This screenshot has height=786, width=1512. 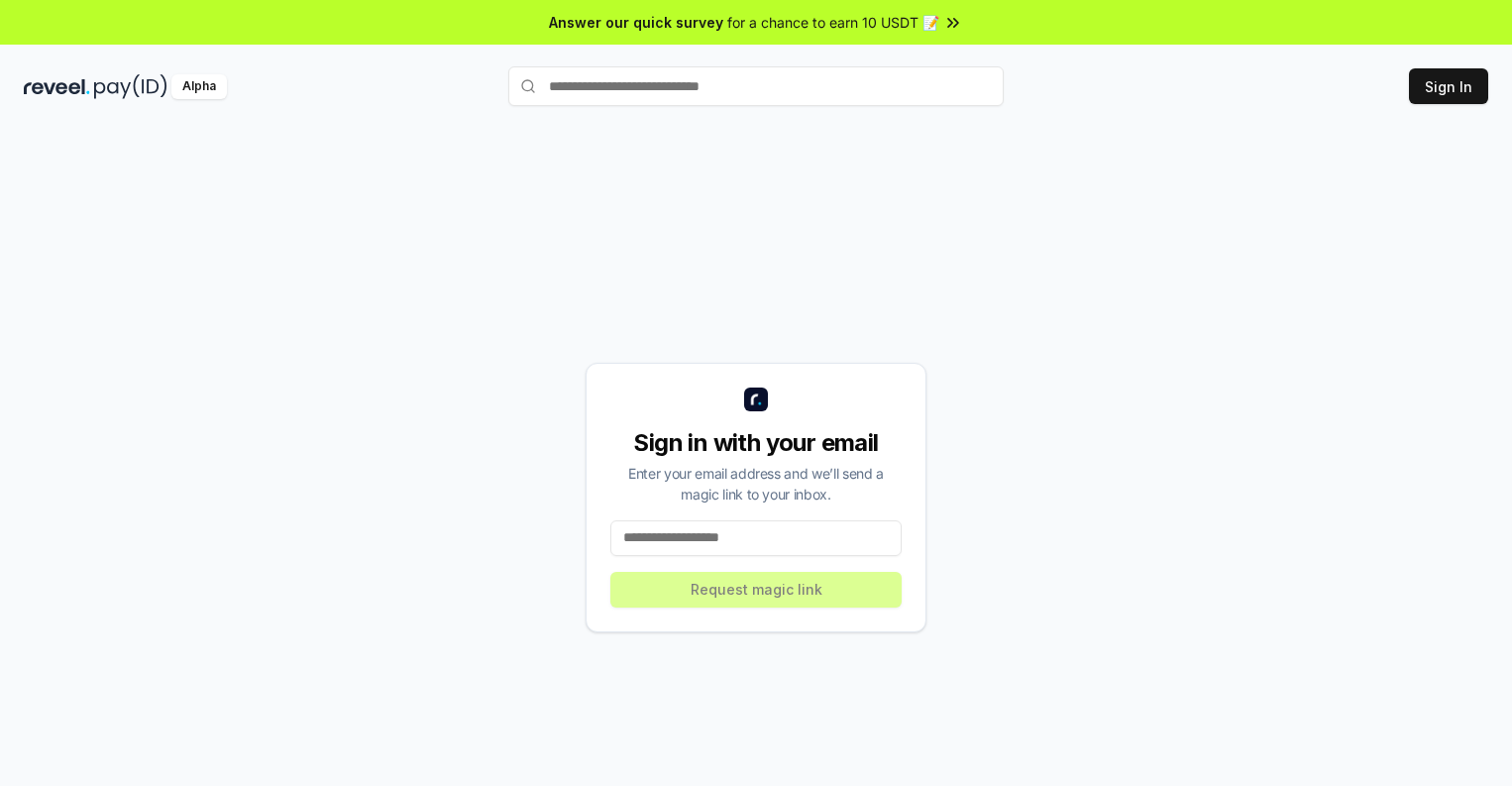 What do you see at coordinates (57, 86) in the screenshot?
I see `img: reveel_dark` at bounding box center [57, 86].